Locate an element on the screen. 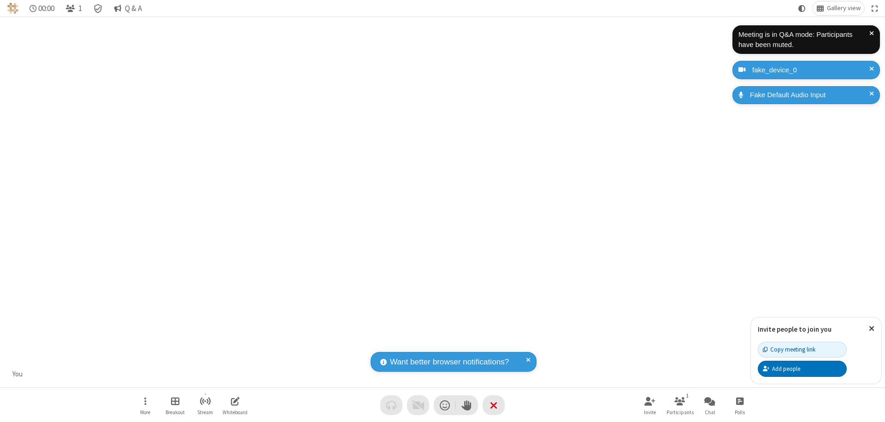 This screenshot has width=885, height=422. button: Open menu is located at coordinates (145, 405).